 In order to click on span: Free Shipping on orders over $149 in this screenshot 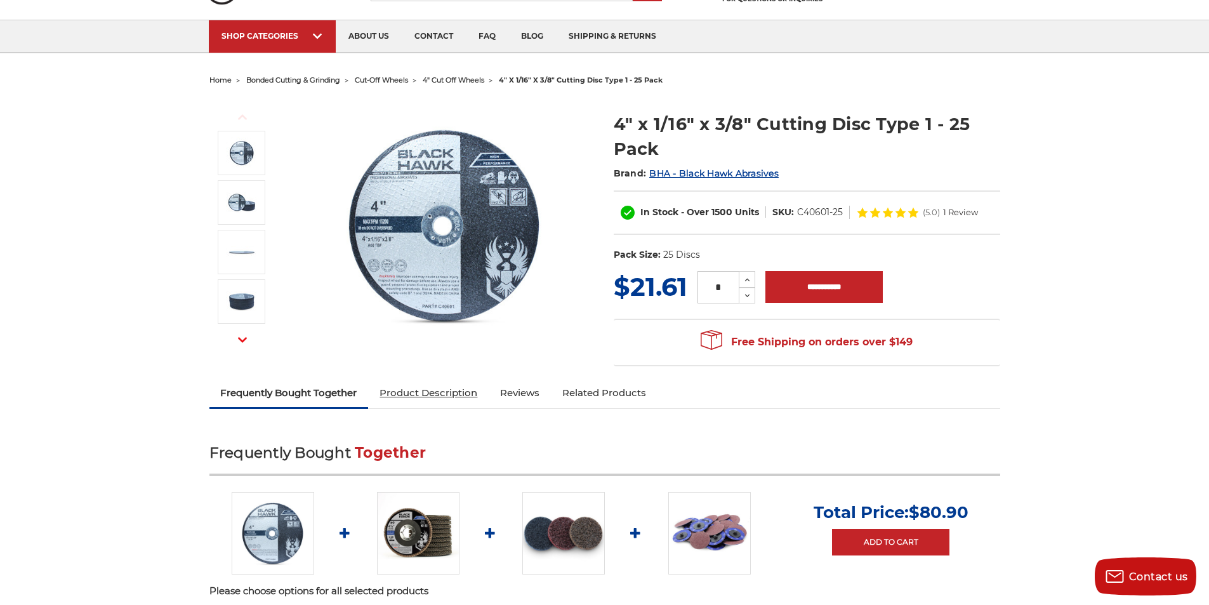, I will do `click(807, 342)`.